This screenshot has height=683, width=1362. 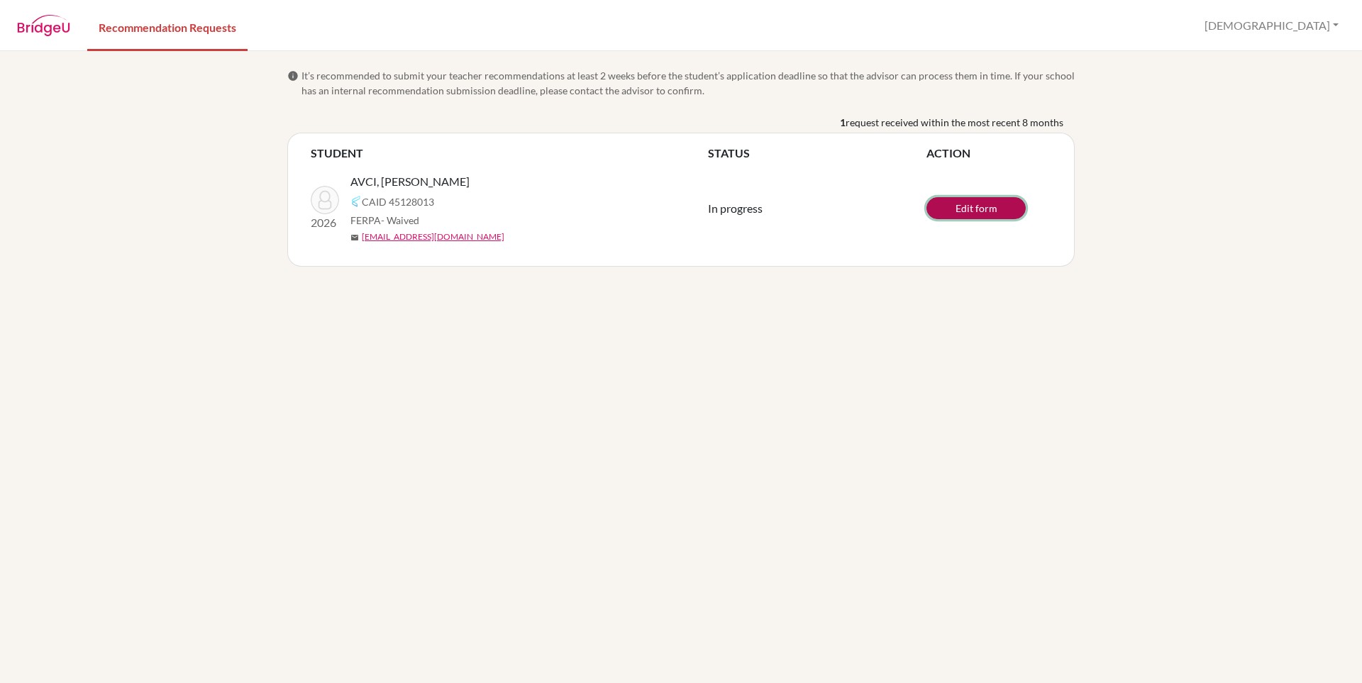 I want to click on a: Edit form, so click(x=976, y=208).